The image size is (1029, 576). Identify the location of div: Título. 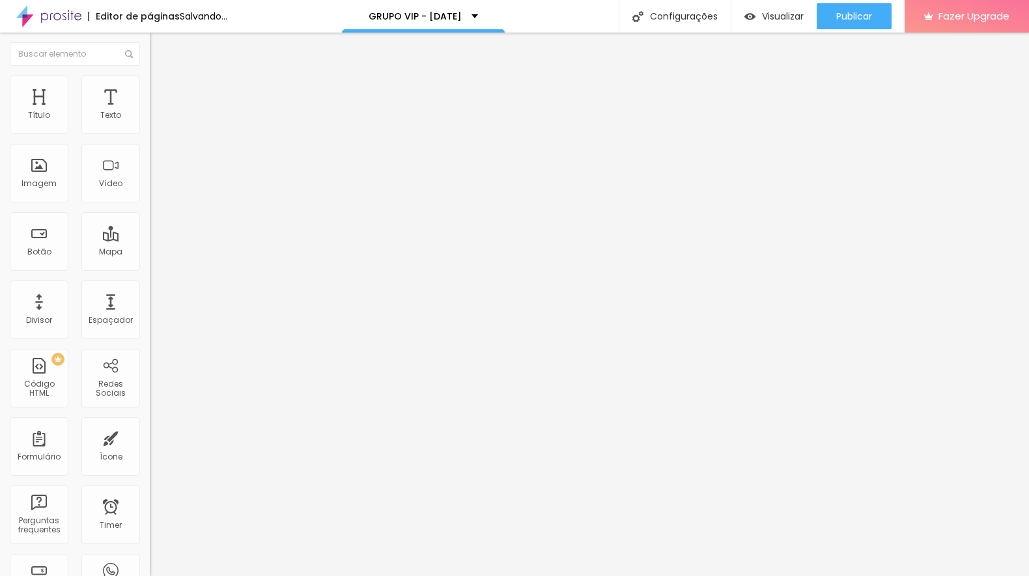
(39, 115).